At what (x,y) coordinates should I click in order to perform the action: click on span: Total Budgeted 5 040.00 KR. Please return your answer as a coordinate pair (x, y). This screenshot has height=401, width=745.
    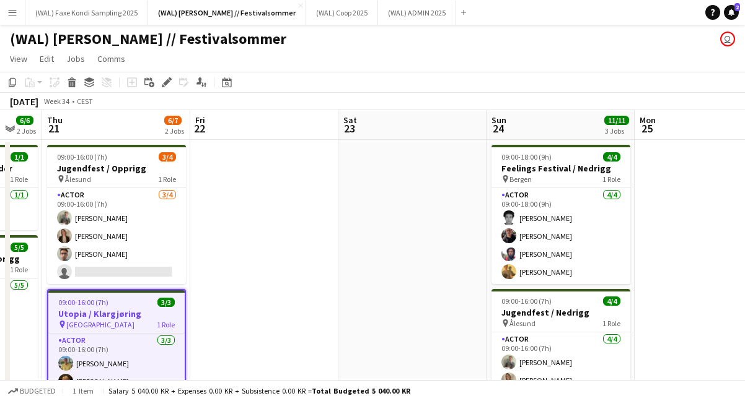
    Looking at the image, I should click on (361, 391).